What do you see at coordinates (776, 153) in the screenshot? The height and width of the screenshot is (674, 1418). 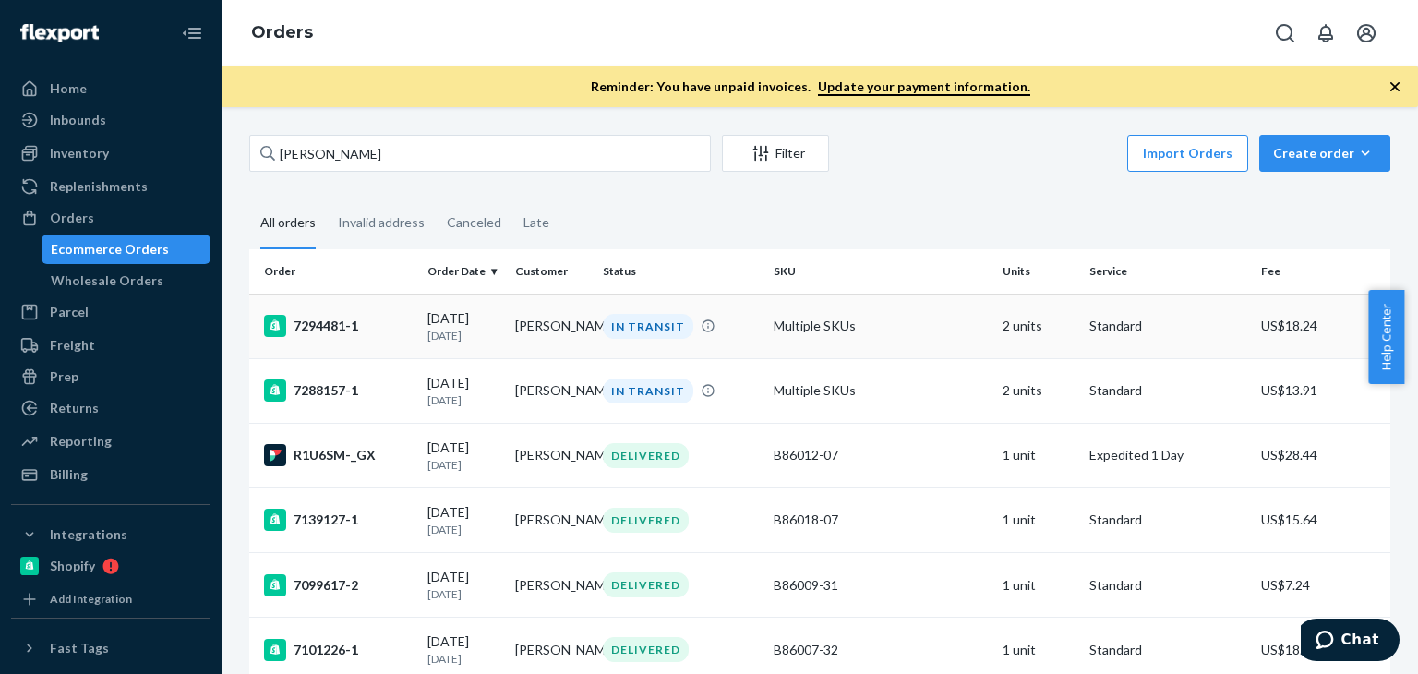 I see `button: Filter` at bounding box center [776, 153].